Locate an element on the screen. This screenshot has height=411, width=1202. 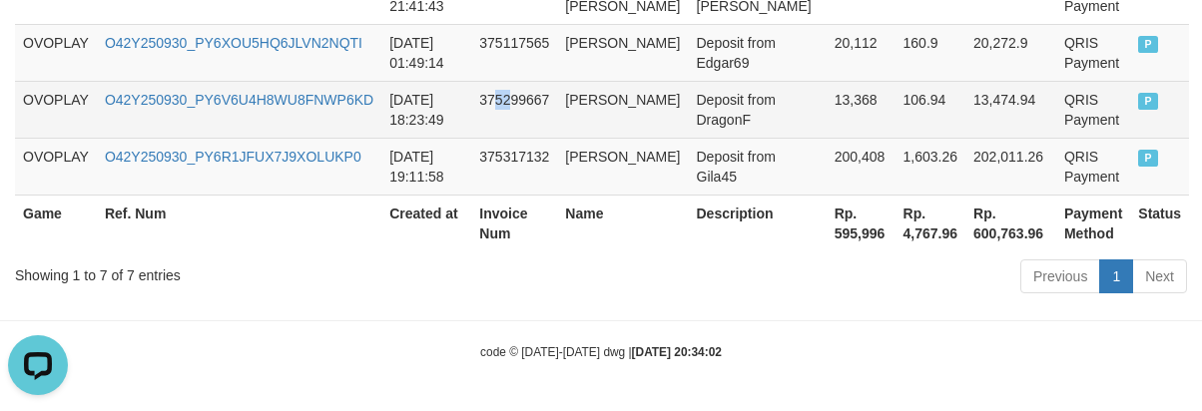
td: 13,474.94 is located at coordinates (1010, 109).